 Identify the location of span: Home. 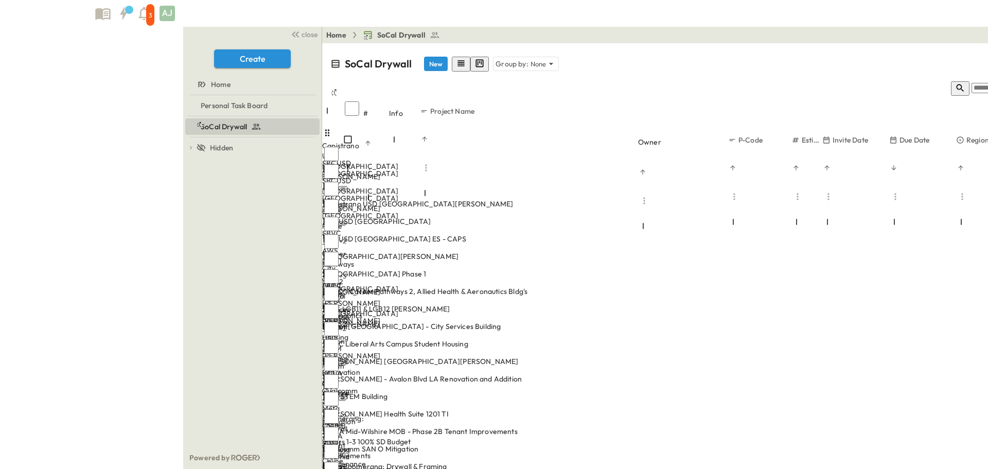
(221, 84).